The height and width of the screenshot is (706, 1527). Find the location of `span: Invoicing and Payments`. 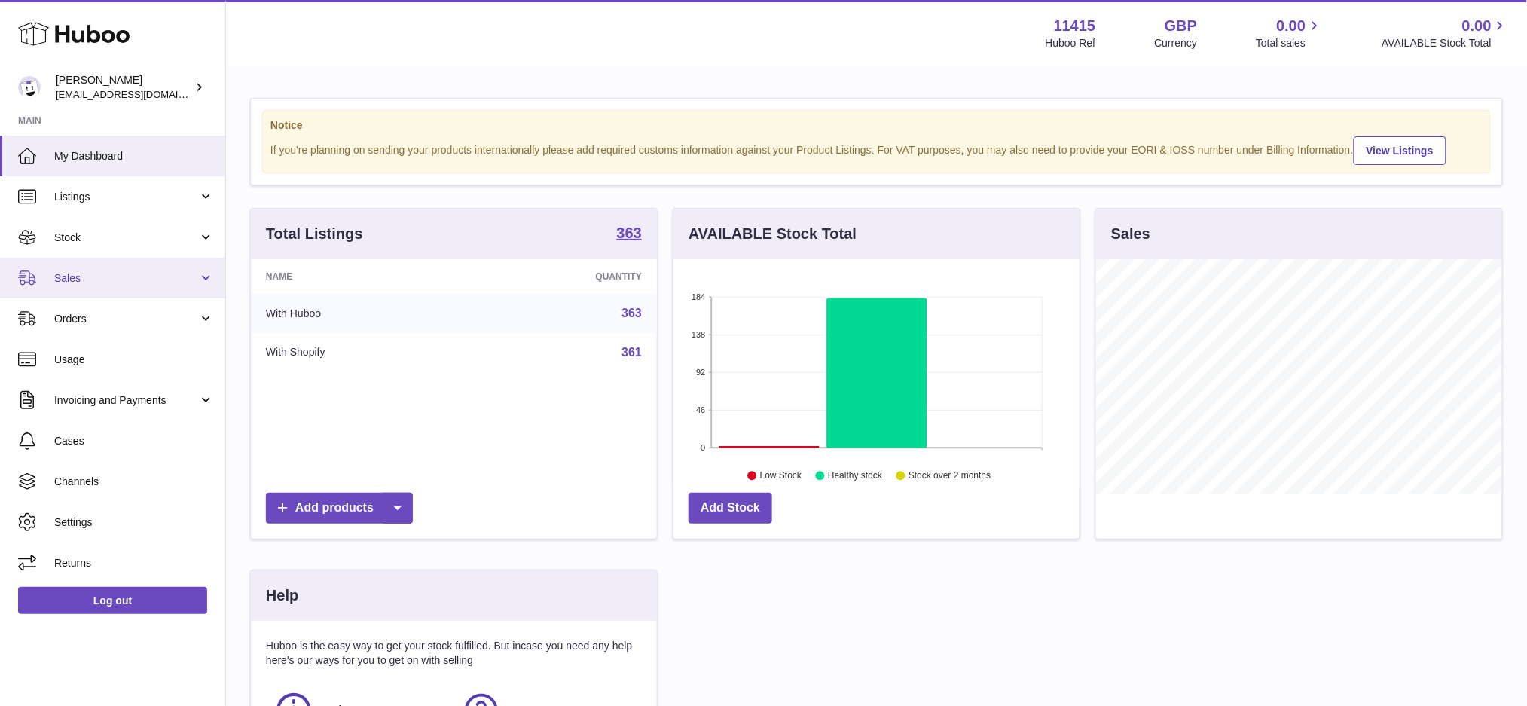

span: Invoicing and Payments is located at coordinates (126, 400).